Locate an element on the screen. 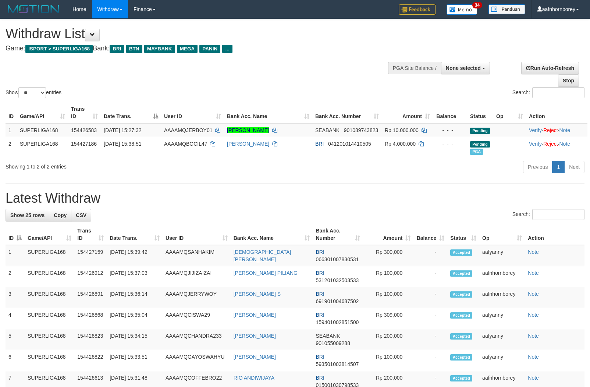  a: Run Auto-Refresh is located at coordinates (550, 68).